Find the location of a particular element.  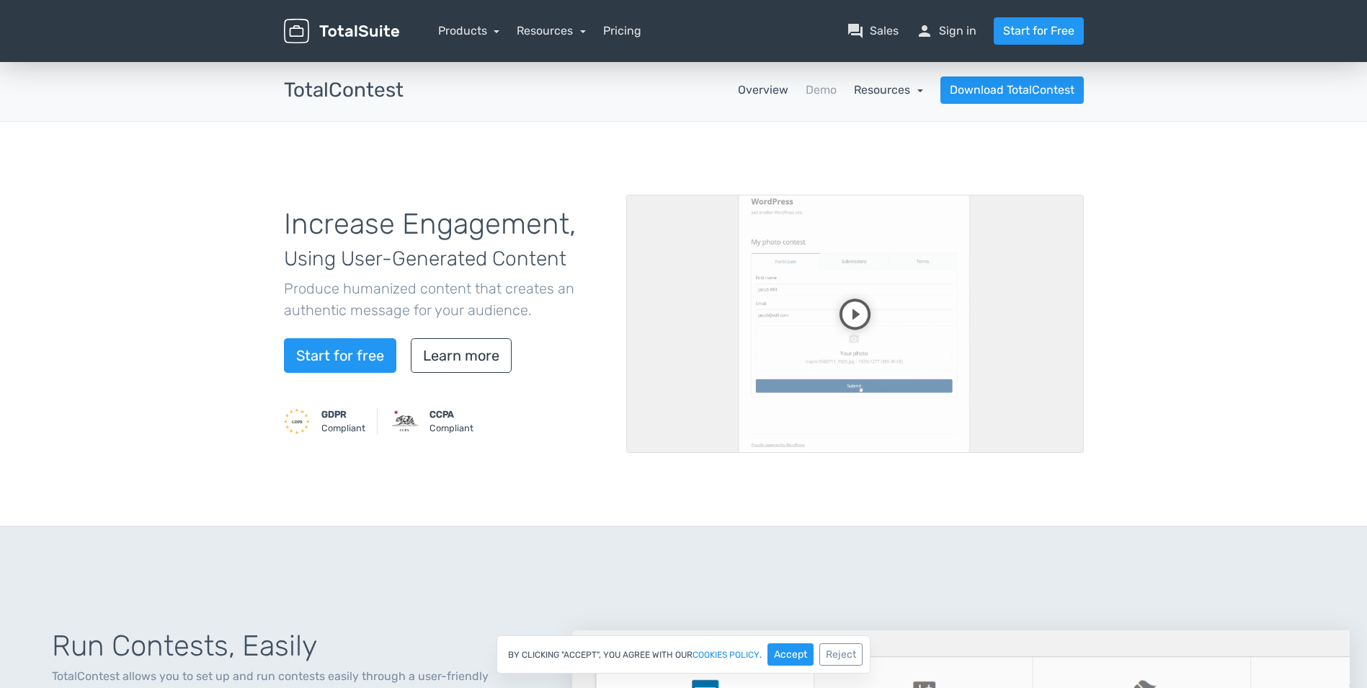

a: Start for free is located at coordinates (340, 355).